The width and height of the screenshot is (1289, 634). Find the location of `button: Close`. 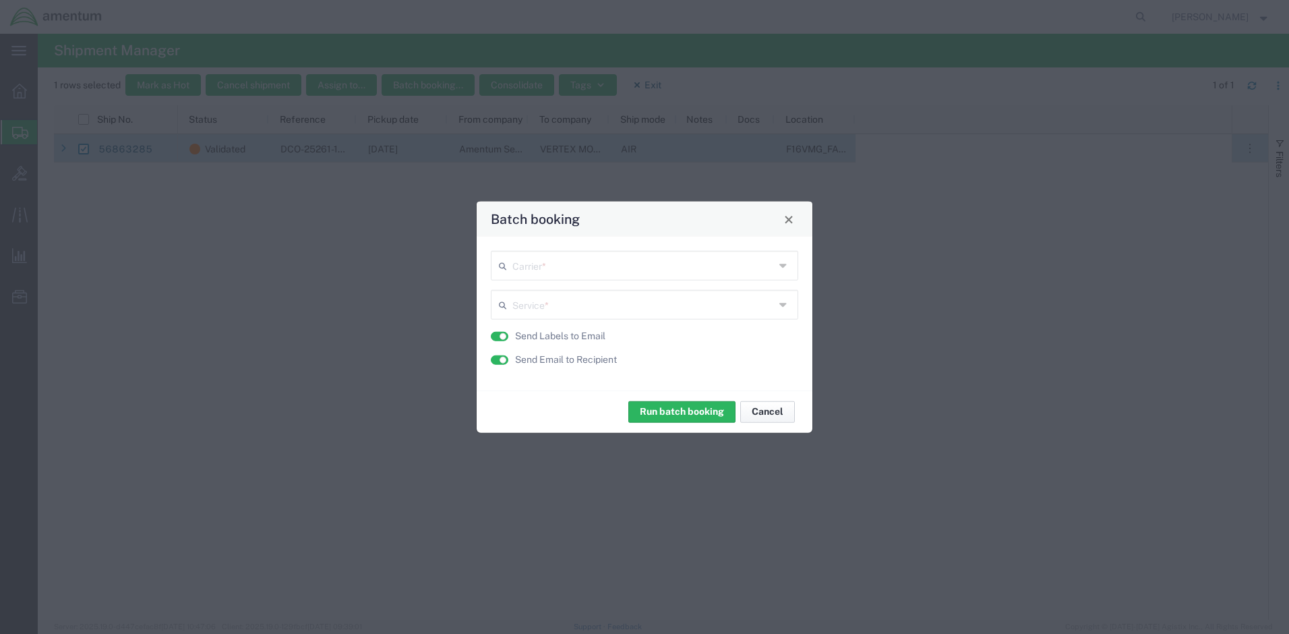

button: Close is located at coordinates (789, 219).